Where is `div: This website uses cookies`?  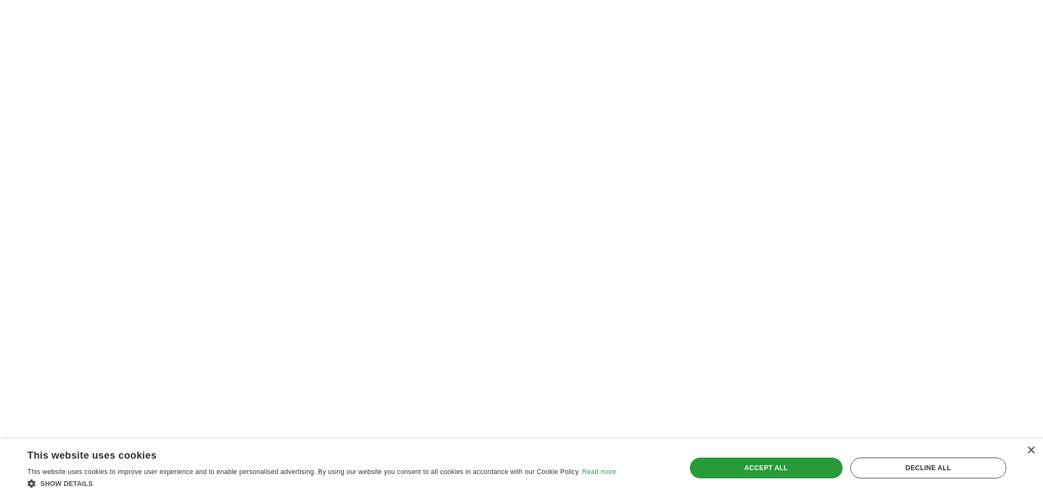 div: This website uses cookies is located at coordinates (308, 454).